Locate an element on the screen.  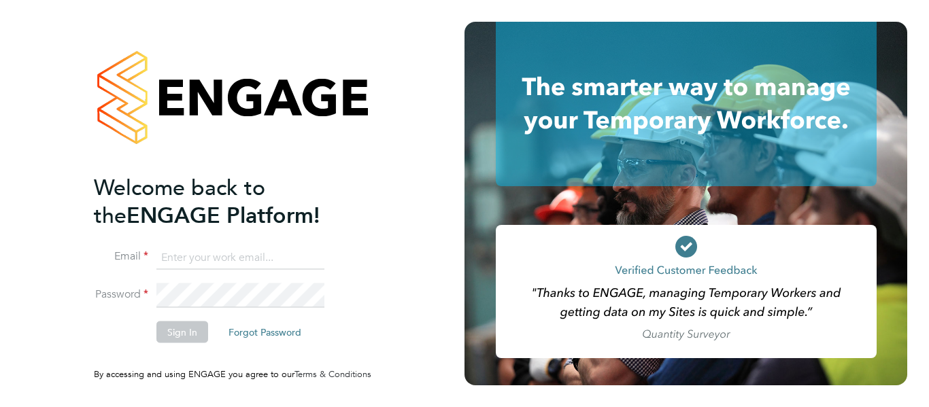
input: Enter your work email... is located at coordinates (240, 258).